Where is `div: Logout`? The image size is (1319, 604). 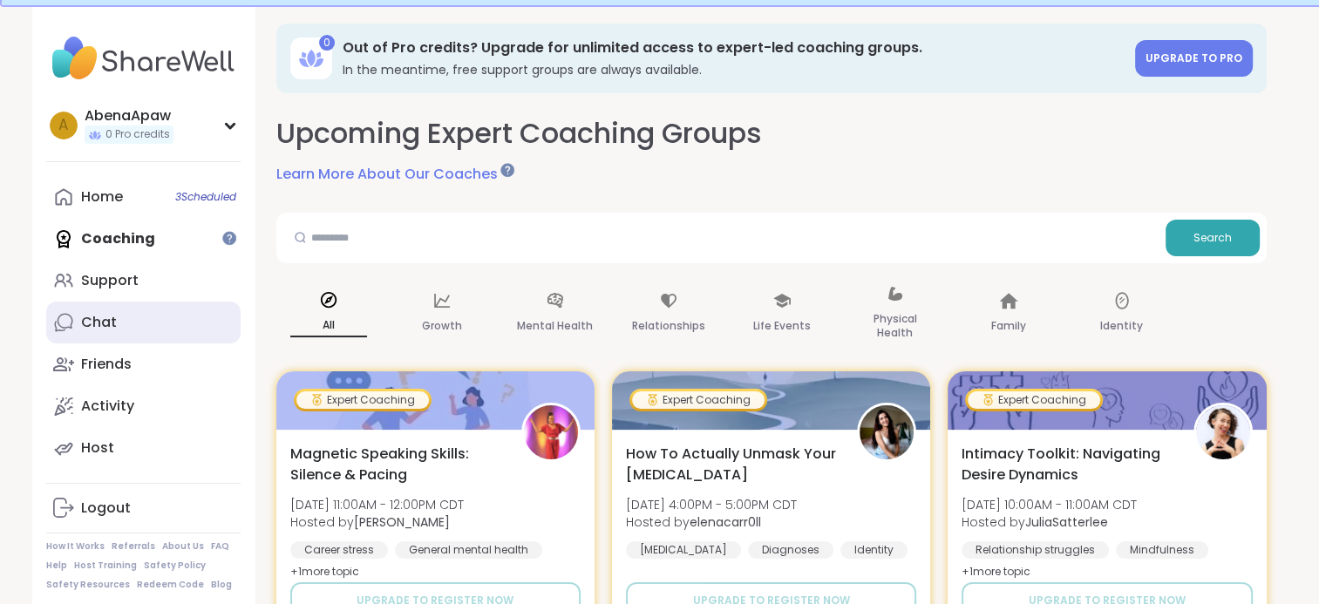 div: Logout is located at coordinates (105, 508).